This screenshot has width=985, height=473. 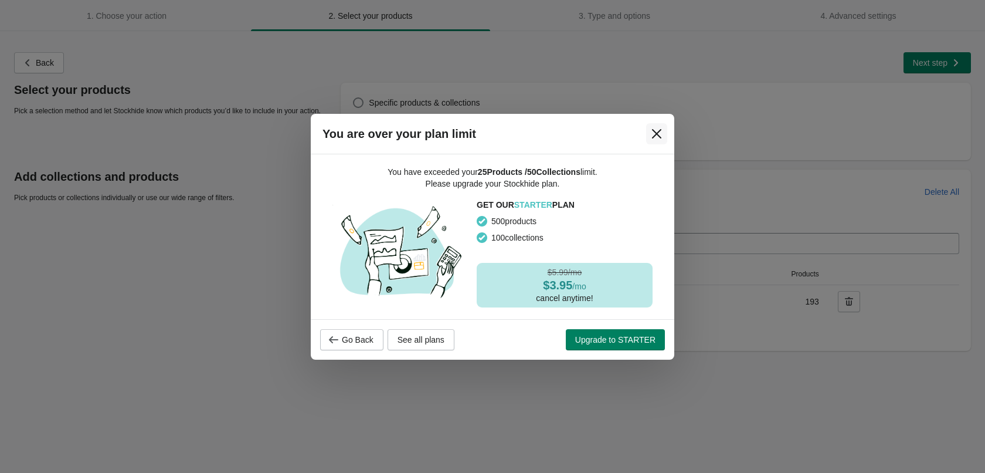 What do you see at coordinates (421, 340) in the screenshot?
I see `span: See all plans` at bounding box center [421, 340].